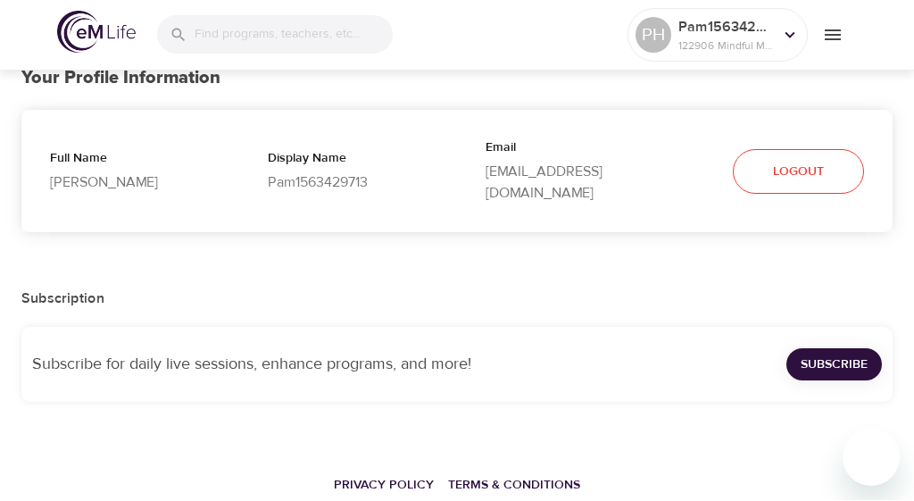  I want to click on a: Privacy Policy, so click(384, 485).